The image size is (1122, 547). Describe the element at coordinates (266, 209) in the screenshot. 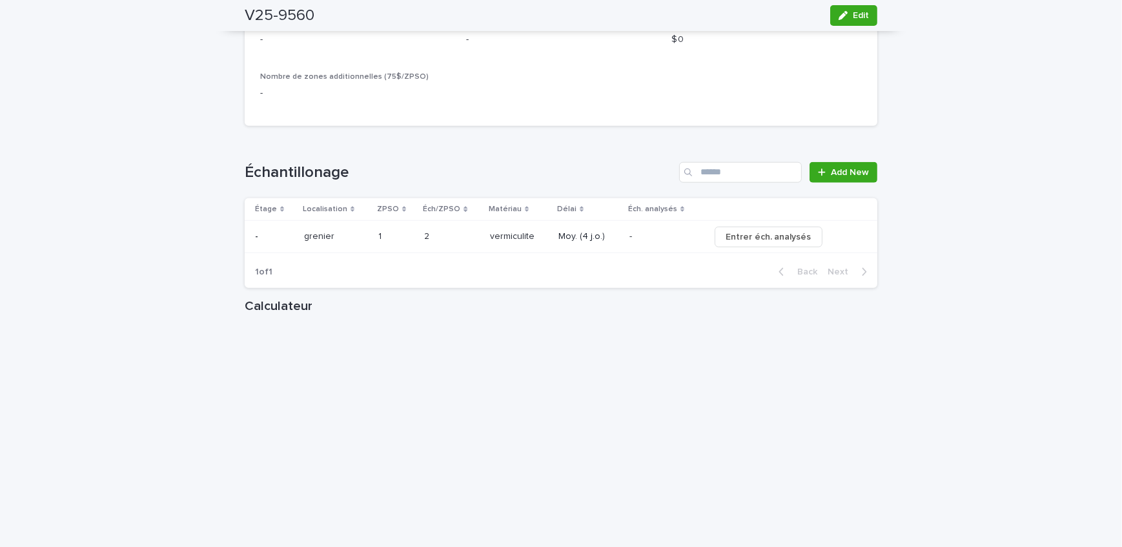

I see `p: Étage` at that location.